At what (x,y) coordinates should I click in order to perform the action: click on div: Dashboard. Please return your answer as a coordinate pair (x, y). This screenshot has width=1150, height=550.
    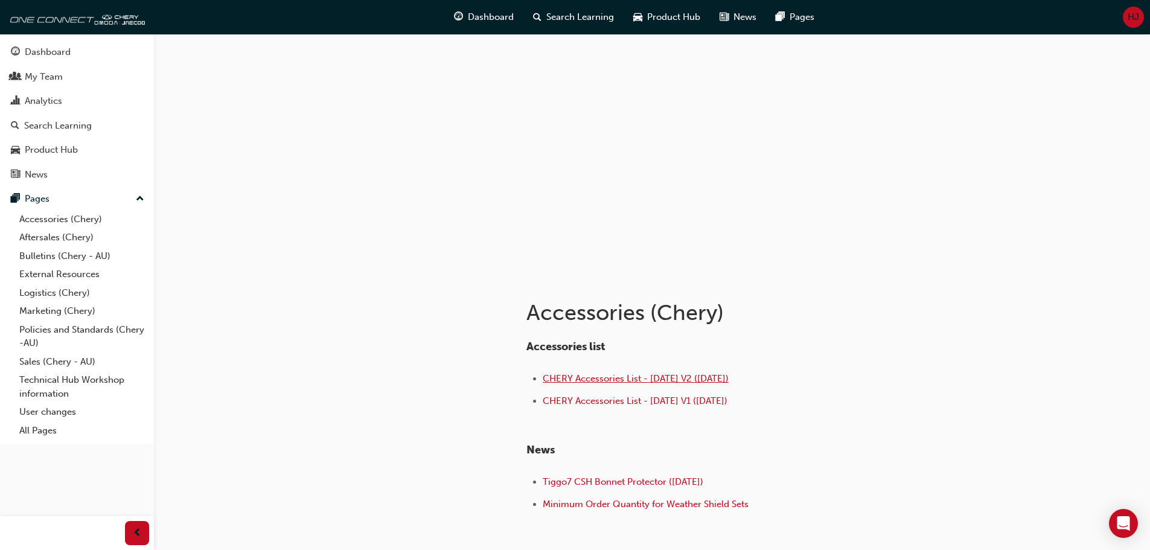
    Looking at the image, I should click on (48, 52).